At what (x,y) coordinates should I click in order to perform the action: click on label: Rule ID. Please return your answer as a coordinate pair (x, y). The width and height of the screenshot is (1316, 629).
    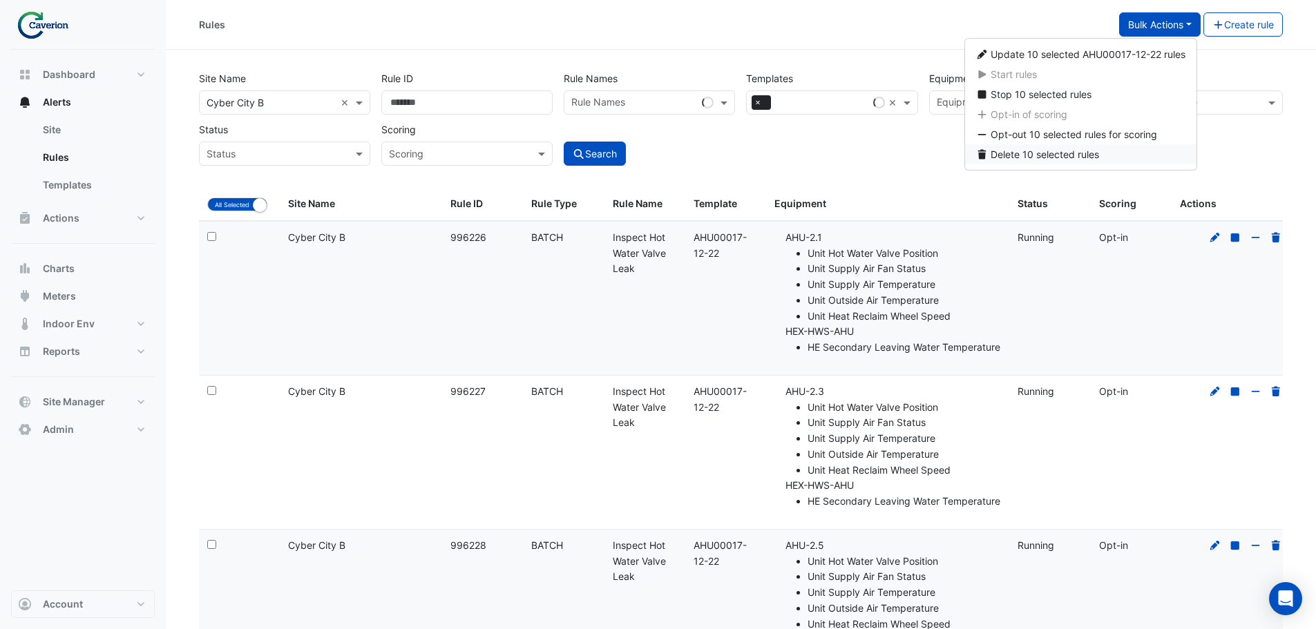
    Looking at the image, I should click on (397, 78).